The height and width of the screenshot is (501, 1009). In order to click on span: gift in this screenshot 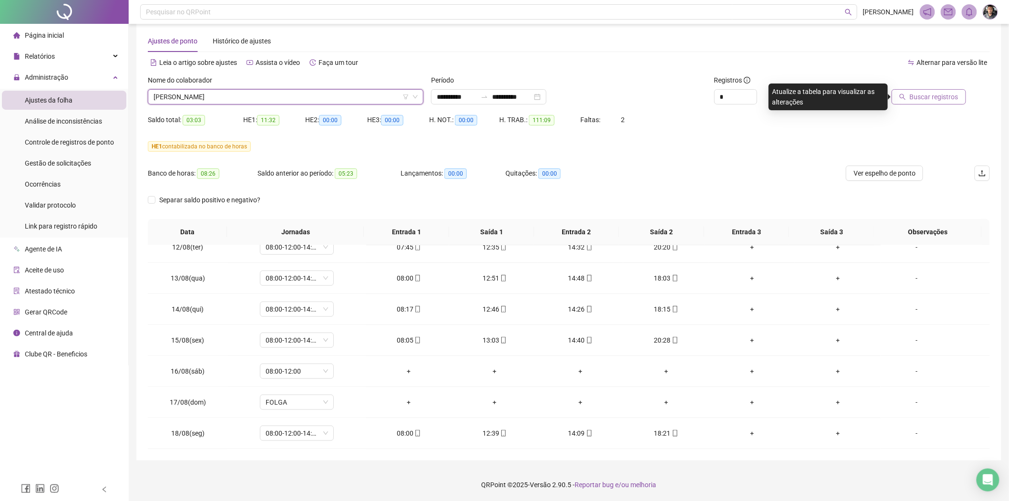, I will do `click(17, 354)`.